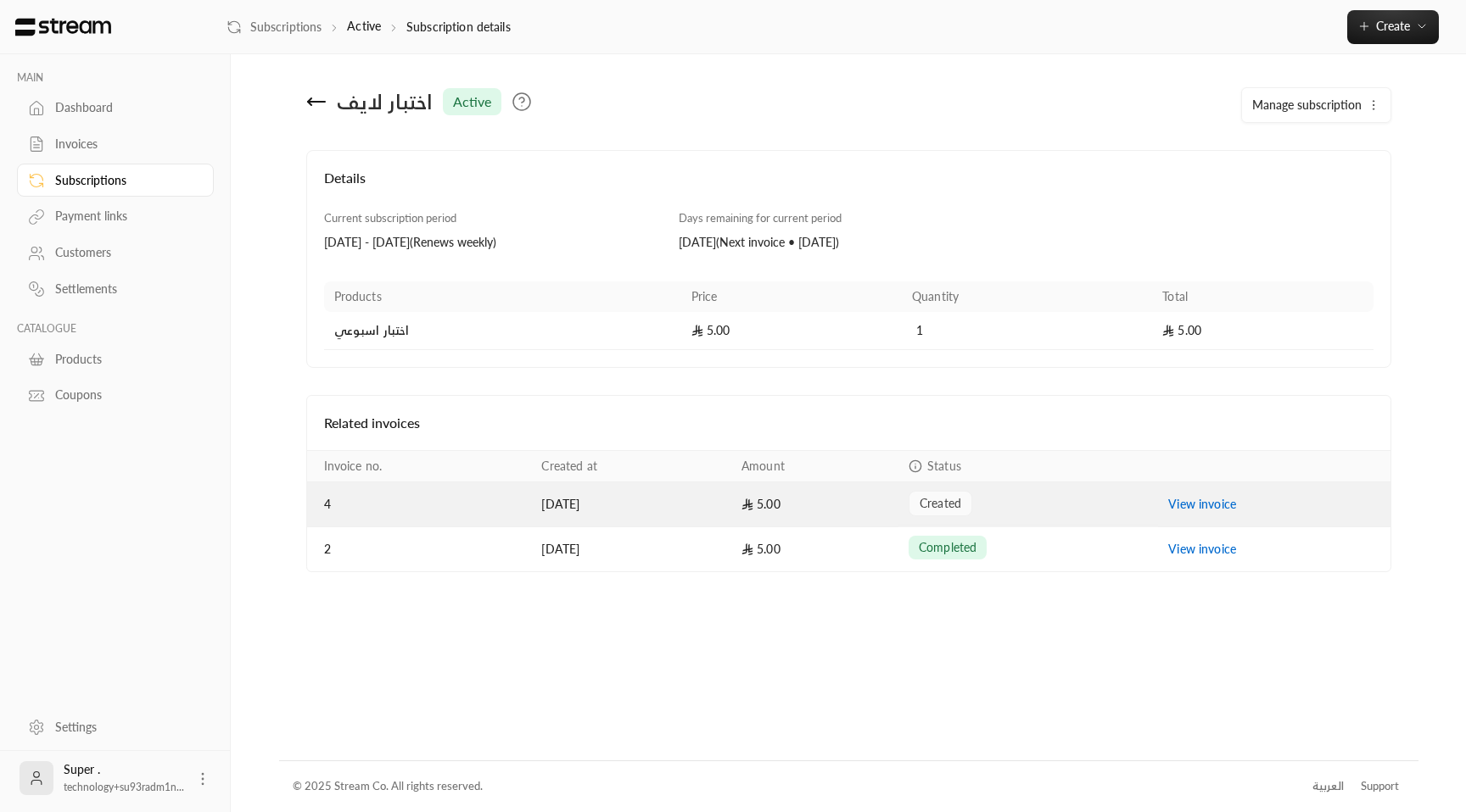  I want to click on div: Coupons, so click(124, 395).